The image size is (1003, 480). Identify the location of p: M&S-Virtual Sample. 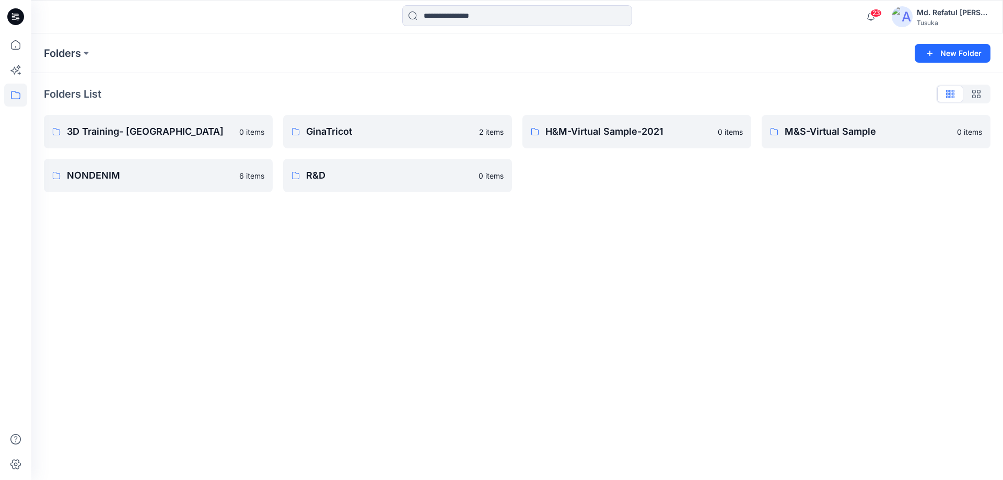
(868, 132).